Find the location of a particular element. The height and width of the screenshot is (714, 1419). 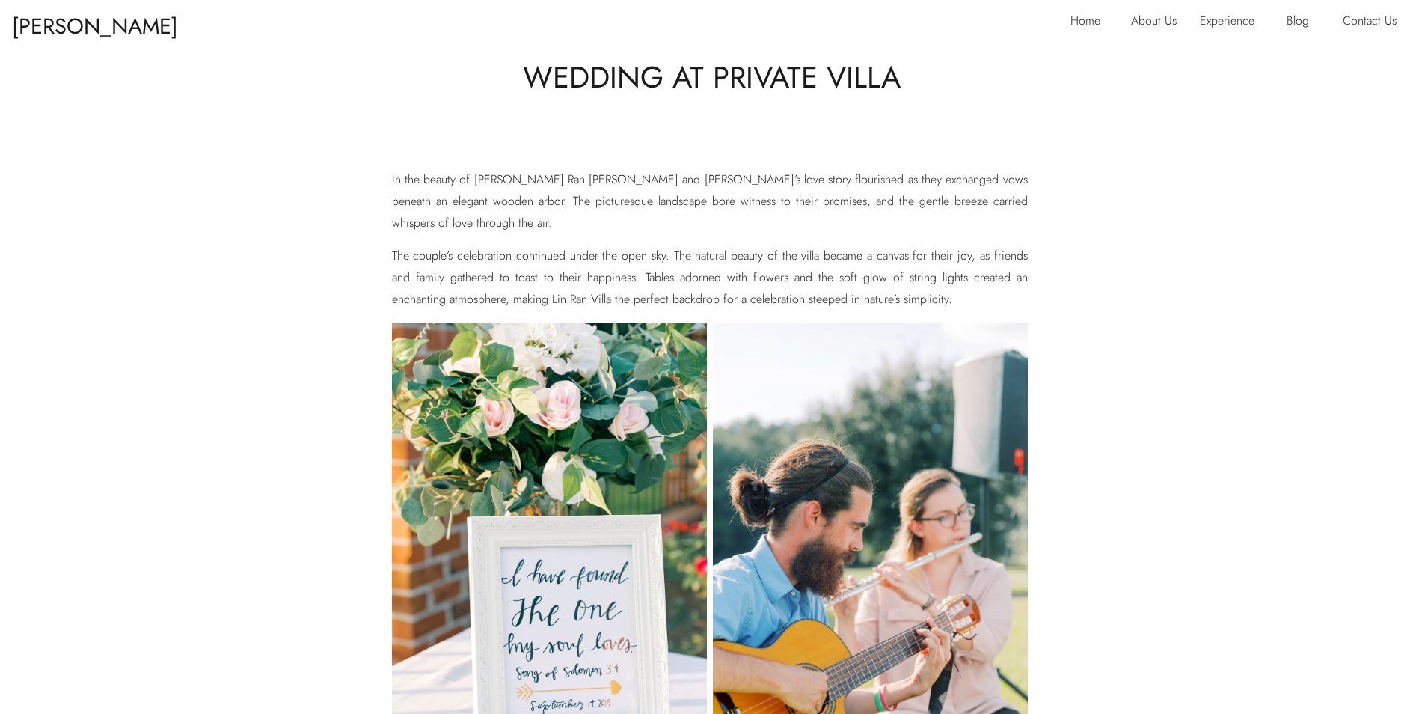

p: About Us is located at coordinates (1160, 22).